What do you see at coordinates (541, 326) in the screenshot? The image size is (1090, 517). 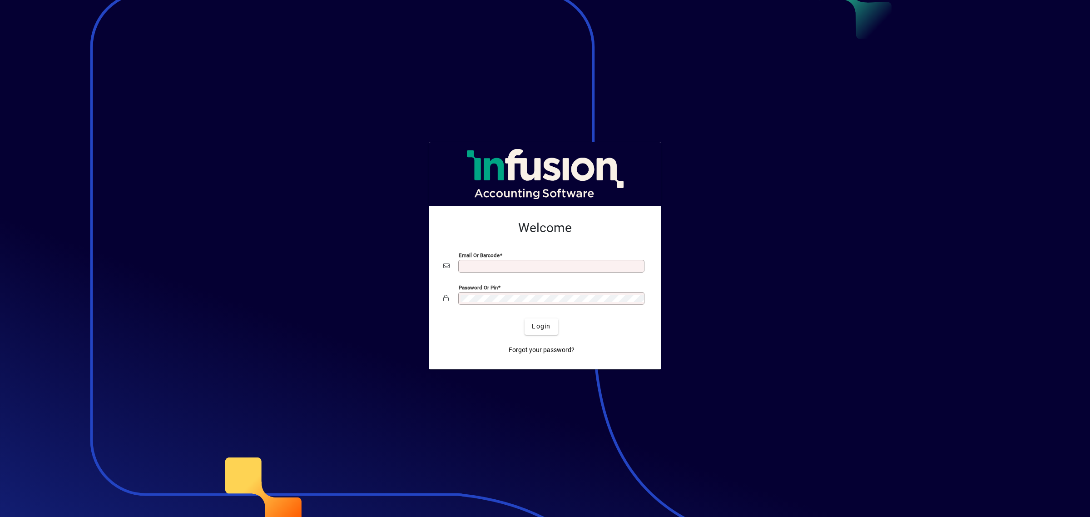 I see `span: Login` at bounding box center [541, 326].